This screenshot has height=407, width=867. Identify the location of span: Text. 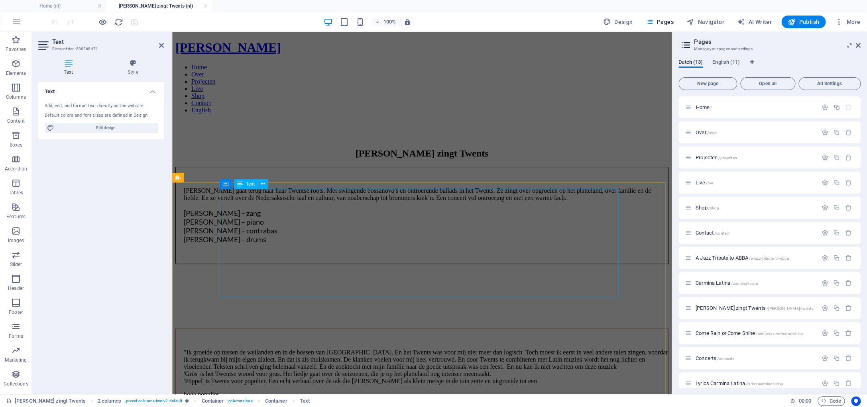
(250, 184).